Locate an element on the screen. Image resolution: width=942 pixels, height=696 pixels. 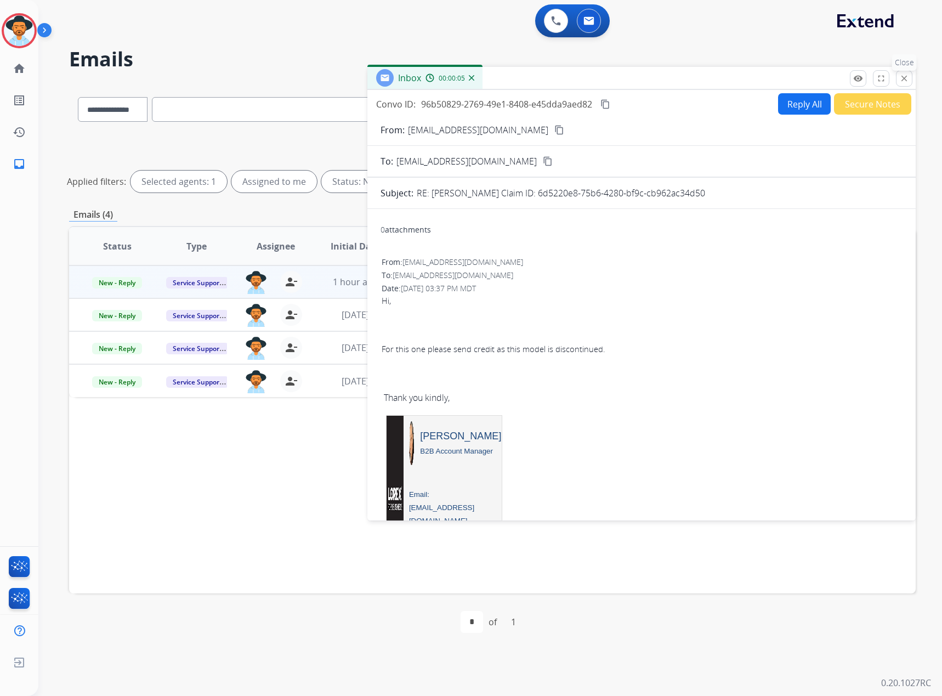
mat-icon: home is located at coordinates (19, 69).